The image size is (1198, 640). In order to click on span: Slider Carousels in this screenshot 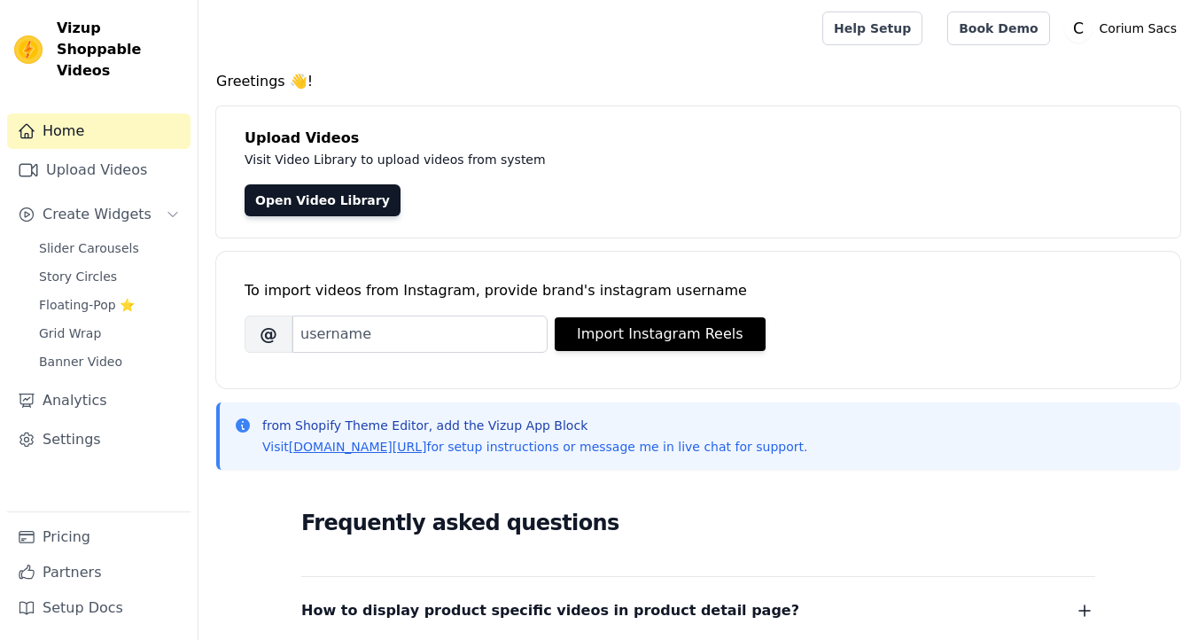, I will do `click(89, 248)`.